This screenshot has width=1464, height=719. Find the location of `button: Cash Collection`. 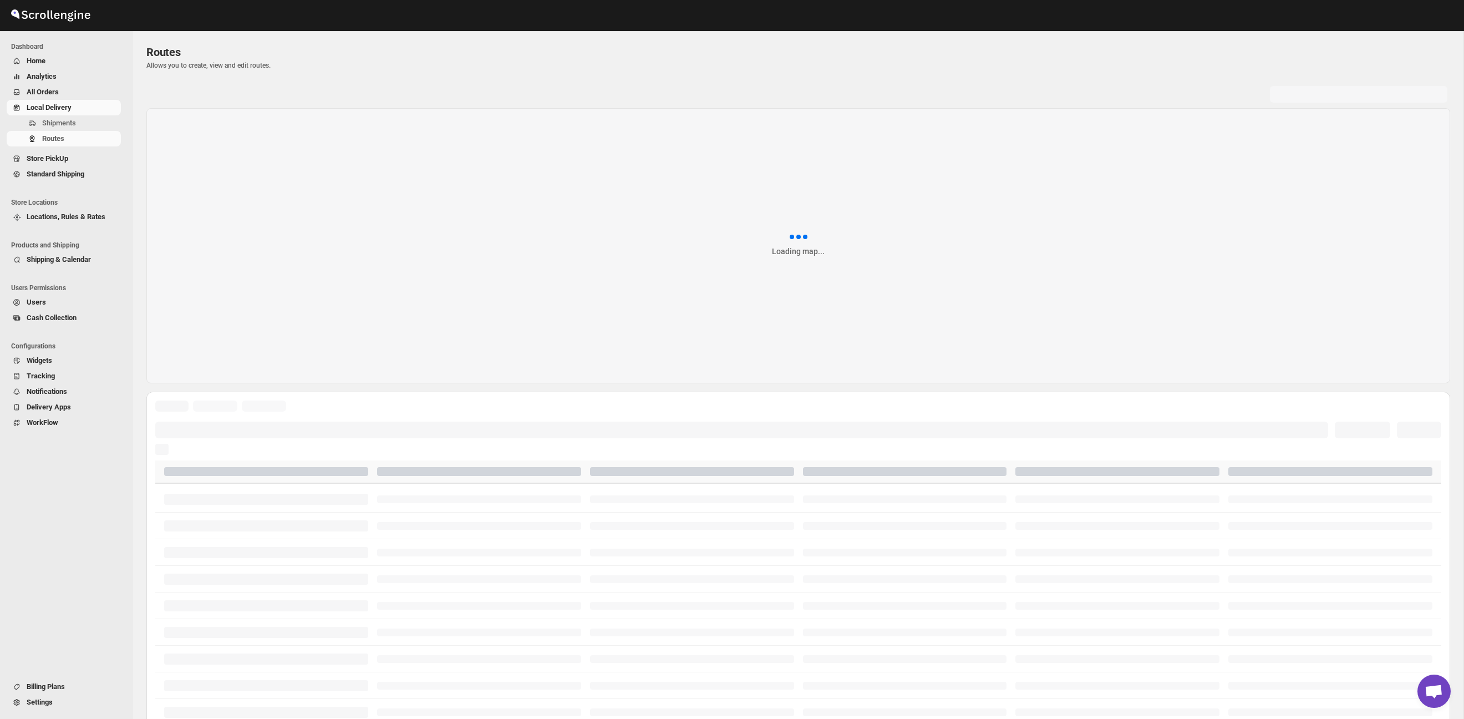

button: Cash Collection is located at coordinates (64, 318).